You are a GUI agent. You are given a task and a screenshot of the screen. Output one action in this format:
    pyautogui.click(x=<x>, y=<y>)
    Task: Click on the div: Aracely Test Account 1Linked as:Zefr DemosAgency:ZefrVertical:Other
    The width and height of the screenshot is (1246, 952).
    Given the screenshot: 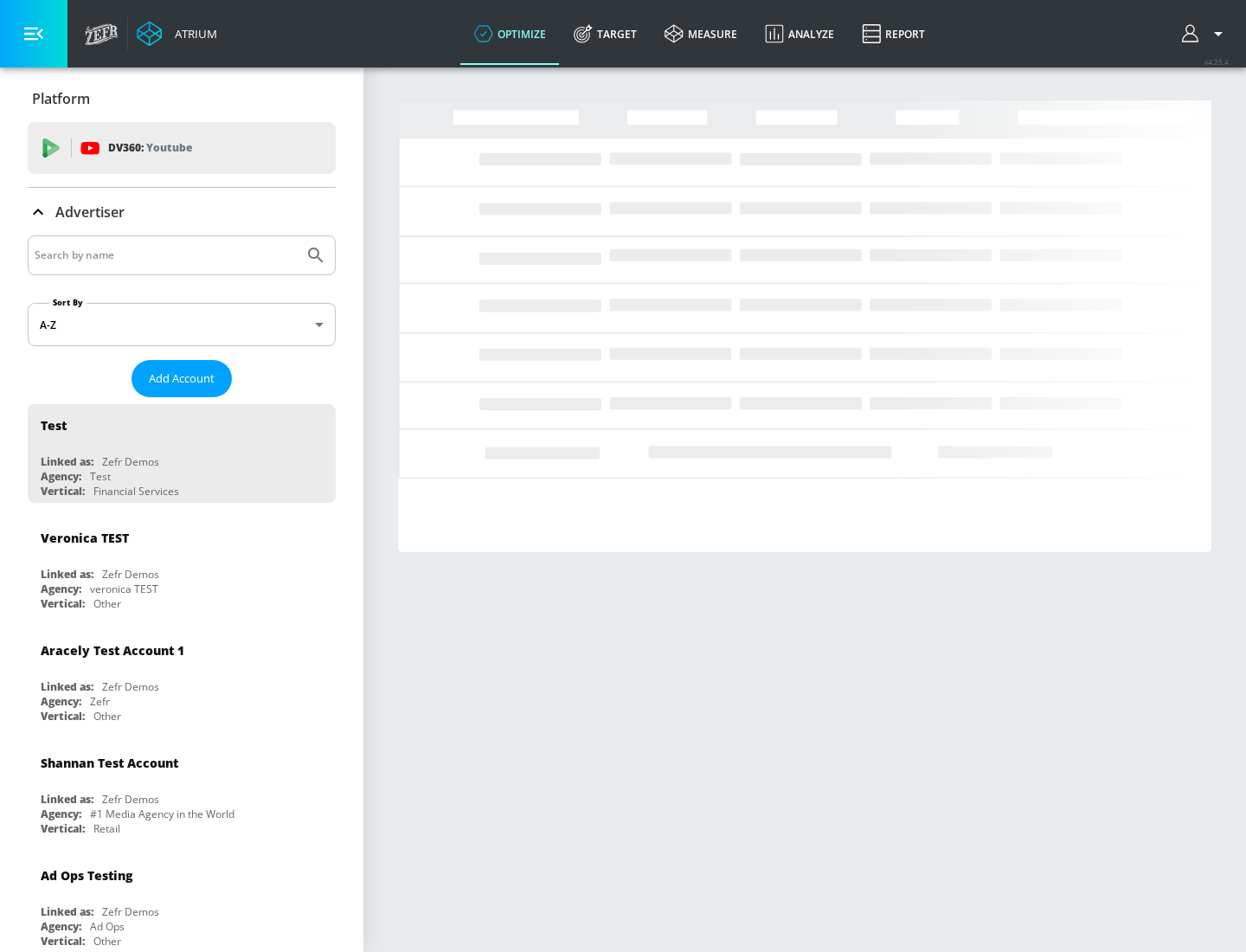 What is the action you would take?
    pyautogui.click(x=181, y=679)
    